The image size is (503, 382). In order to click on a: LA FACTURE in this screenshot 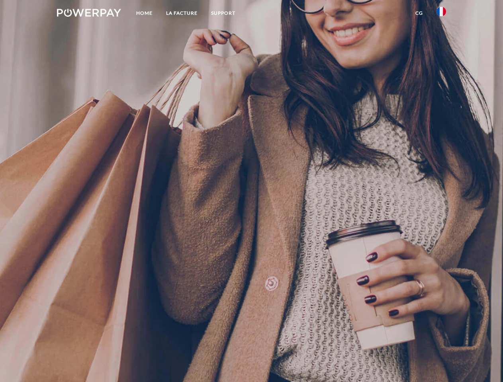, I will do `click(182, 13)`.